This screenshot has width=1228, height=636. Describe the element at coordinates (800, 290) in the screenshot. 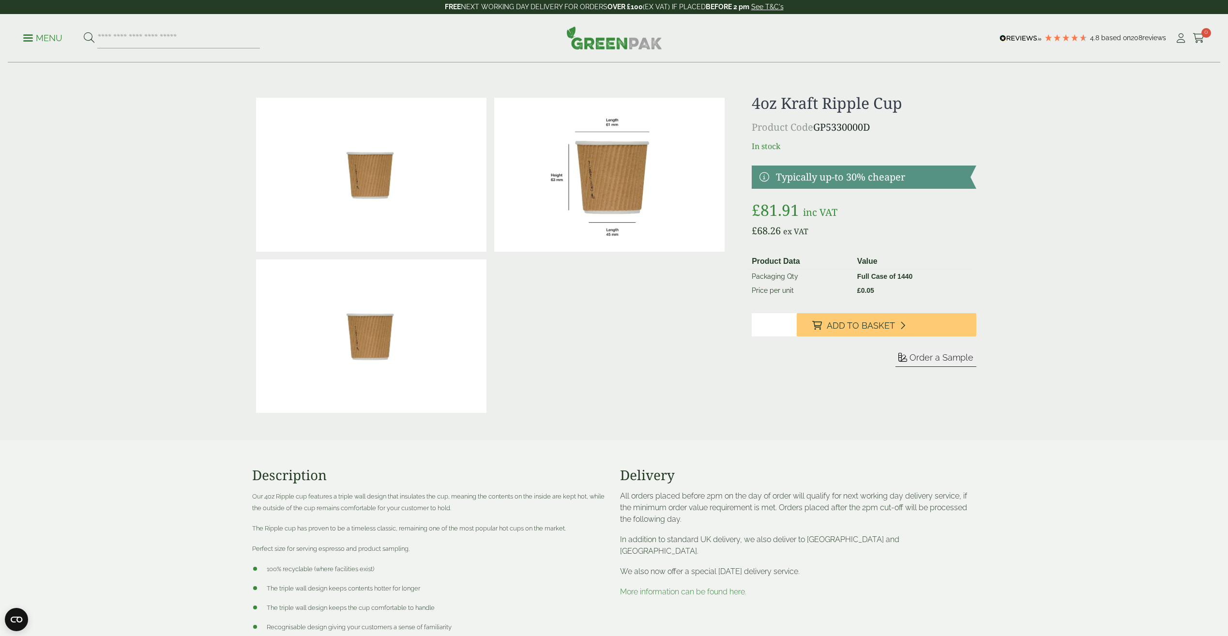

I see `td: Price per unit` at that location.